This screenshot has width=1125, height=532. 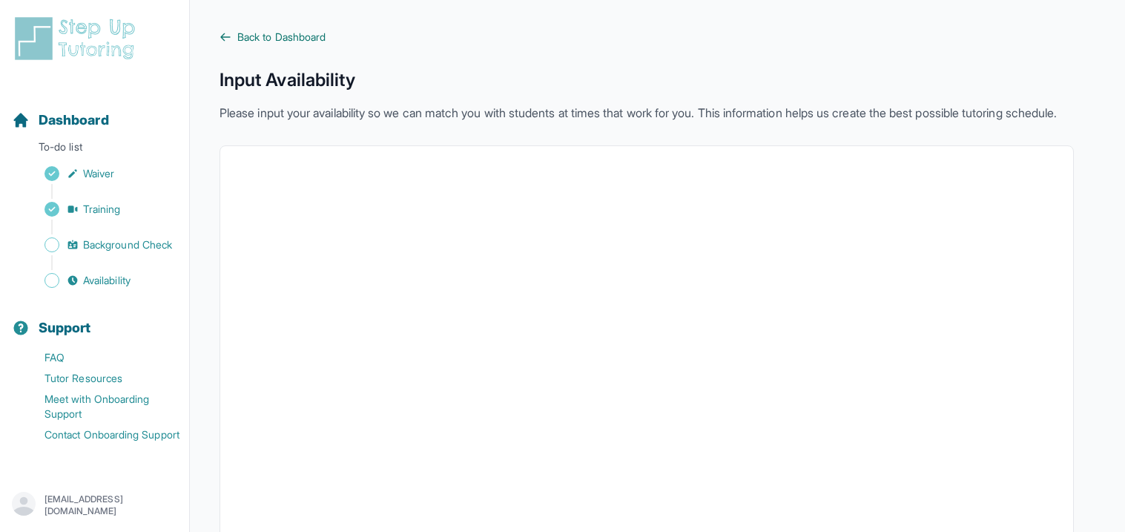 I want to click on button: Support, so click(x=94, y=319).